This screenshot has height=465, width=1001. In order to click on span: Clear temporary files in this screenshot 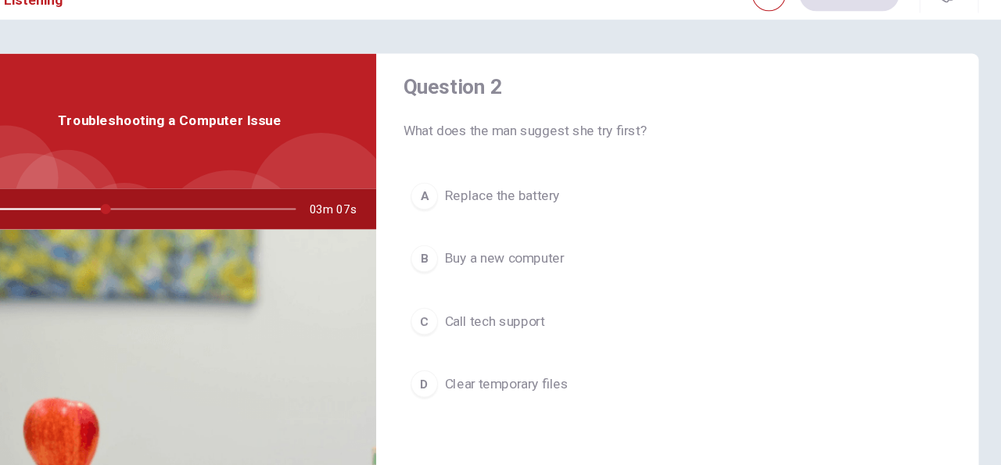, I will do `click(533, 387)`.